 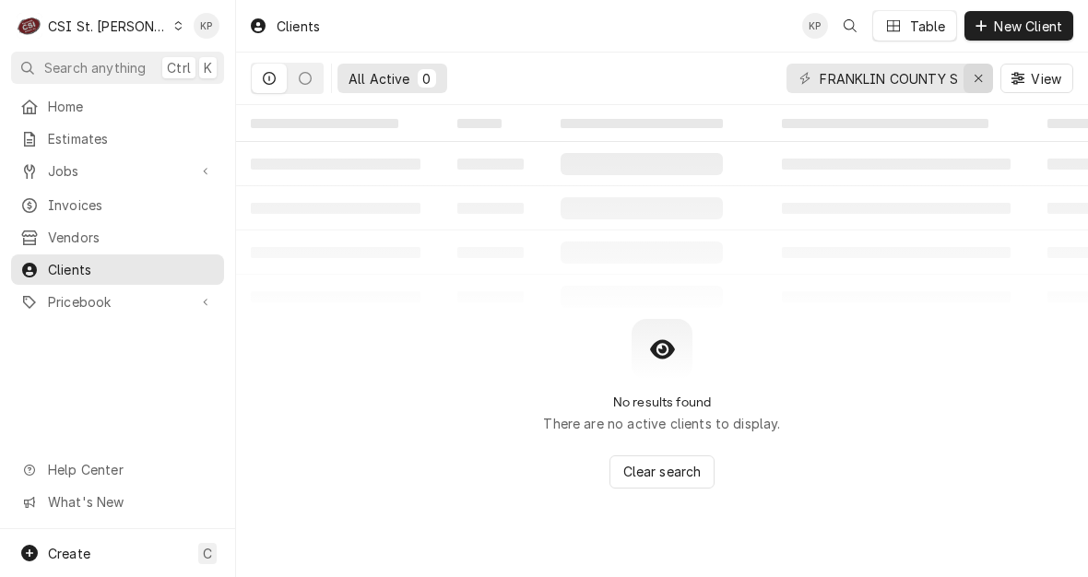 I want to click on span: New Client, so click(x=1028, y=26).